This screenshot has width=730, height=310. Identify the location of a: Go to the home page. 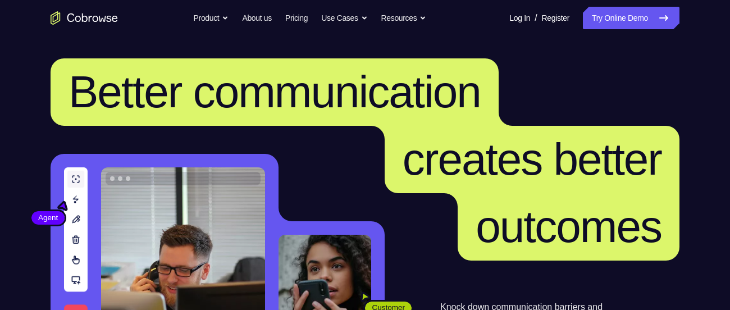
(84, 18).